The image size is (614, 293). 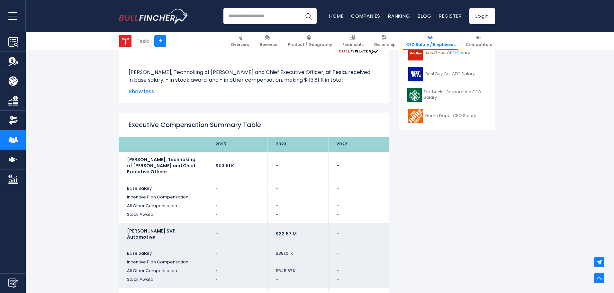 I want to click on a: CEO Salary / Employees, so click(x=431, y=41).